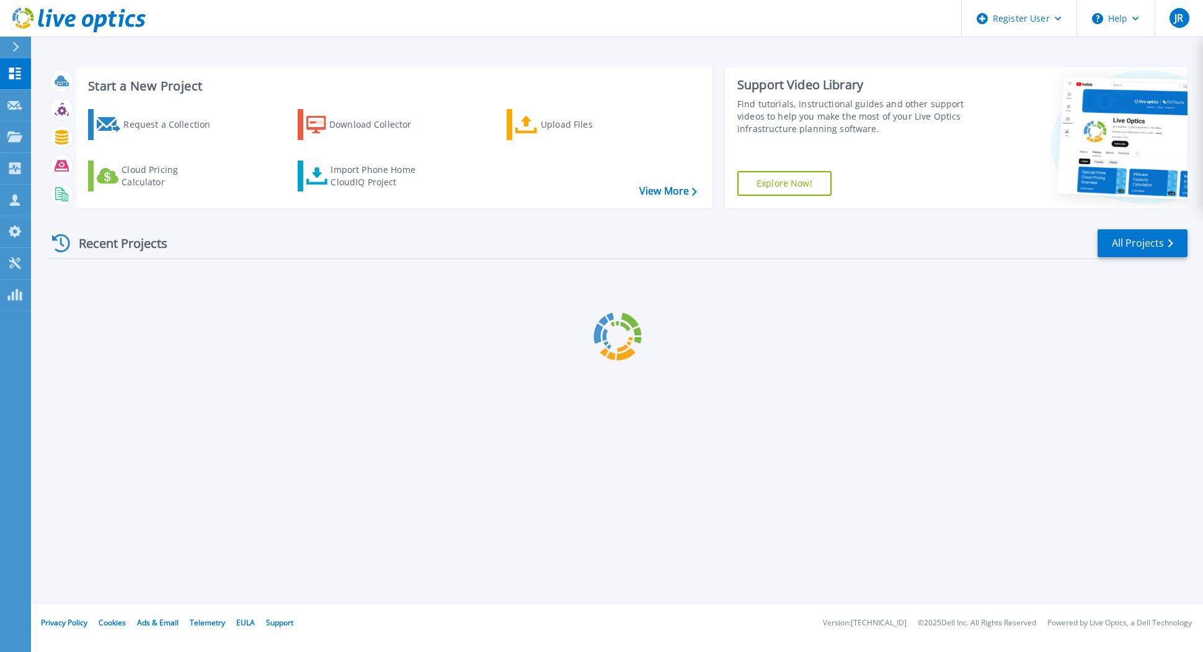 The width and height of the screenshot is (1203, 652). I want to click on a: Cookies, so click(112, 622).